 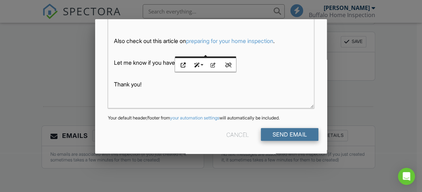 I want to click on button: Open Link, so click(x=183, y=65).